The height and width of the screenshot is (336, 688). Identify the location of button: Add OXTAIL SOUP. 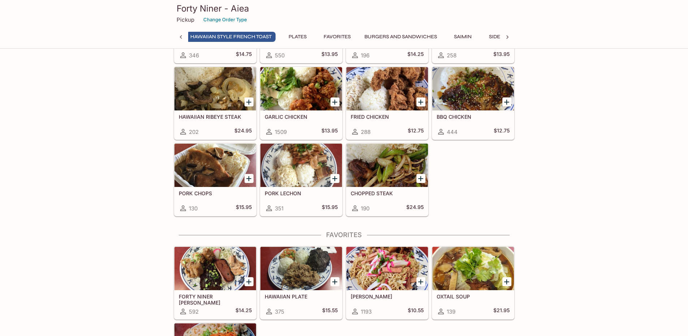
(507, 282).